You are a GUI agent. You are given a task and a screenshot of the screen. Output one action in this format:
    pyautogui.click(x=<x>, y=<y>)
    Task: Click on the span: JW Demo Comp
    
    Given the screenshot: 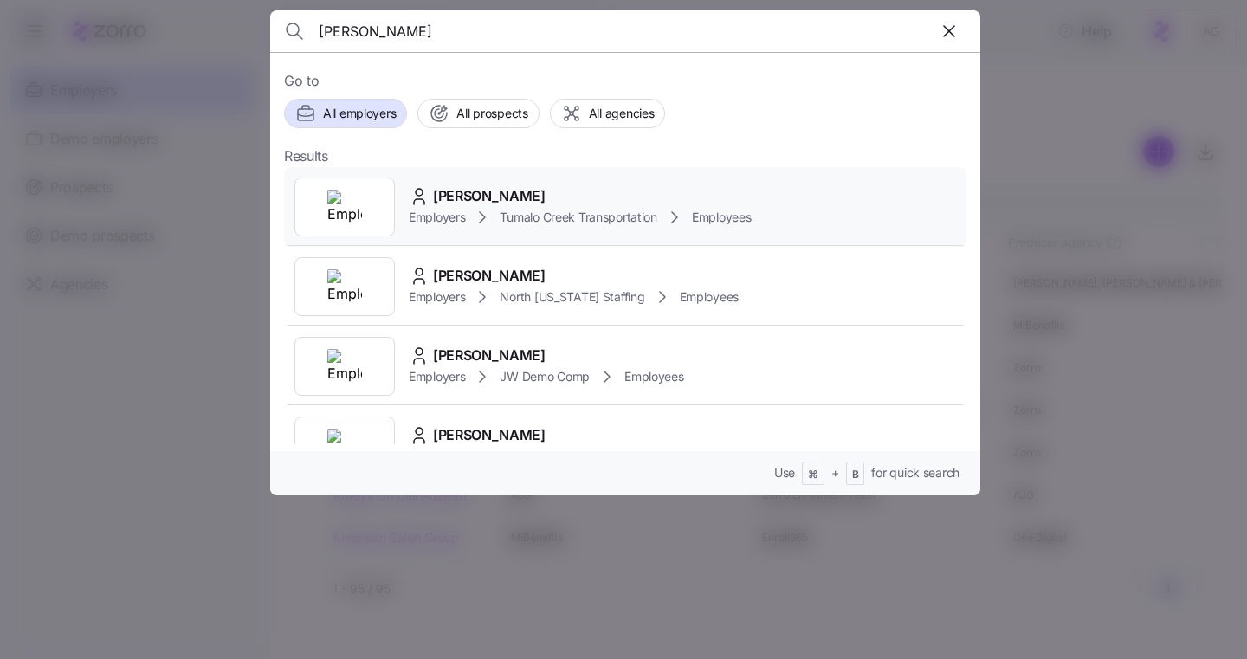 What is the action you would take?
    pyautogui.click(x=545, y=377)
    